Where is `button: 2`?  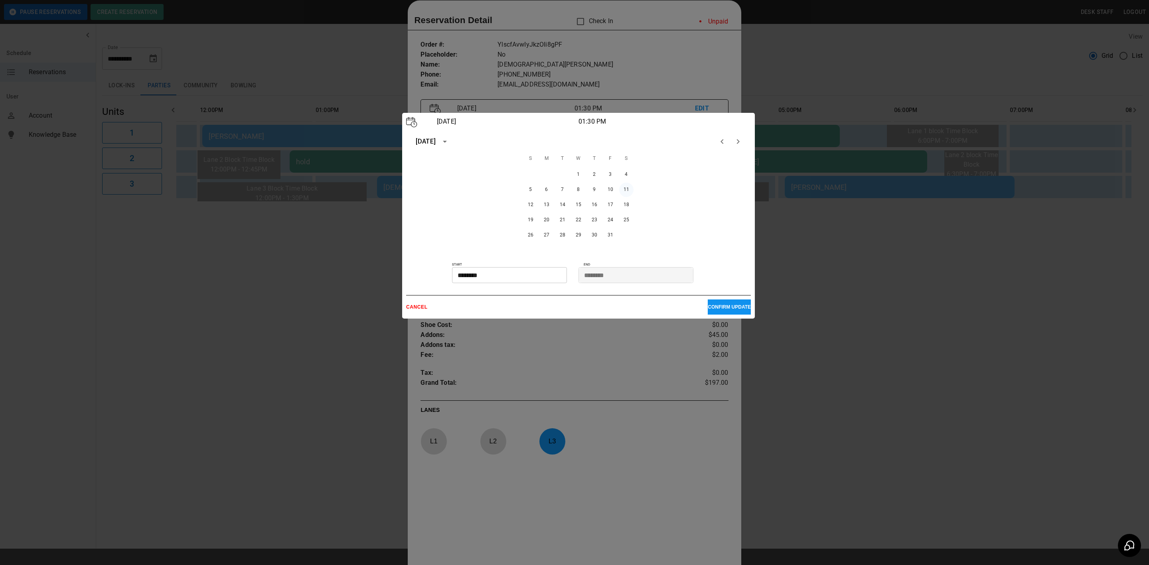 button: 2 is located at coordinates (594, 175).